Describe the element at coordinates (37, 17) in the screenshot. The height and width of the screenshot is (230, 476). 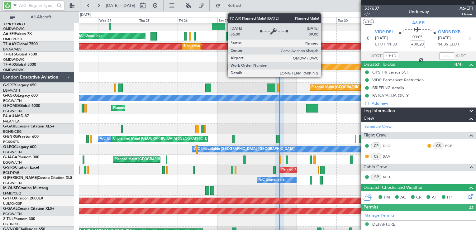
I see `button: All Aircraft` at that location.